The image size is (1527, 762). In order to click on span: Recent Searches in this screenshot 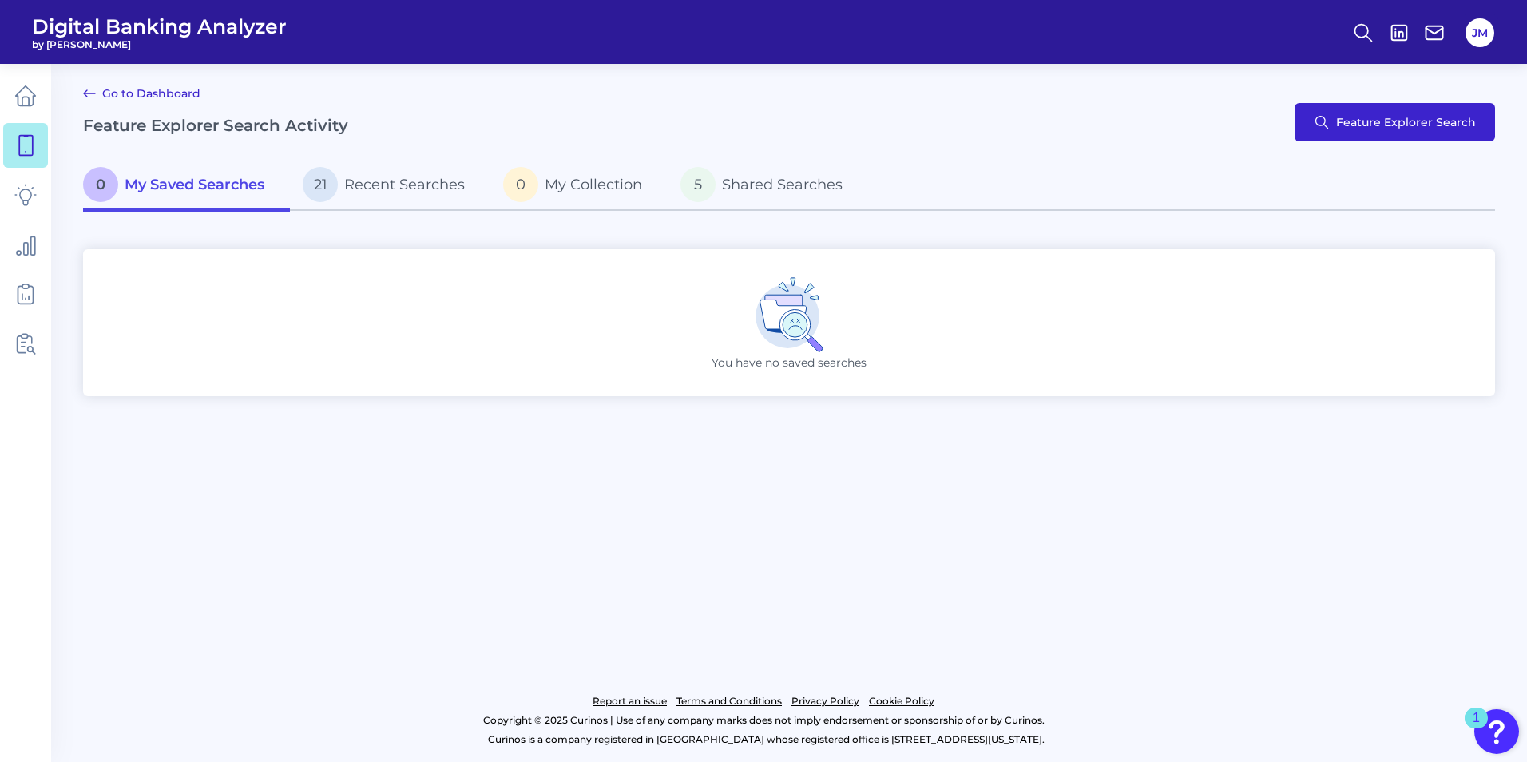, I will do `click(404, 185)`.